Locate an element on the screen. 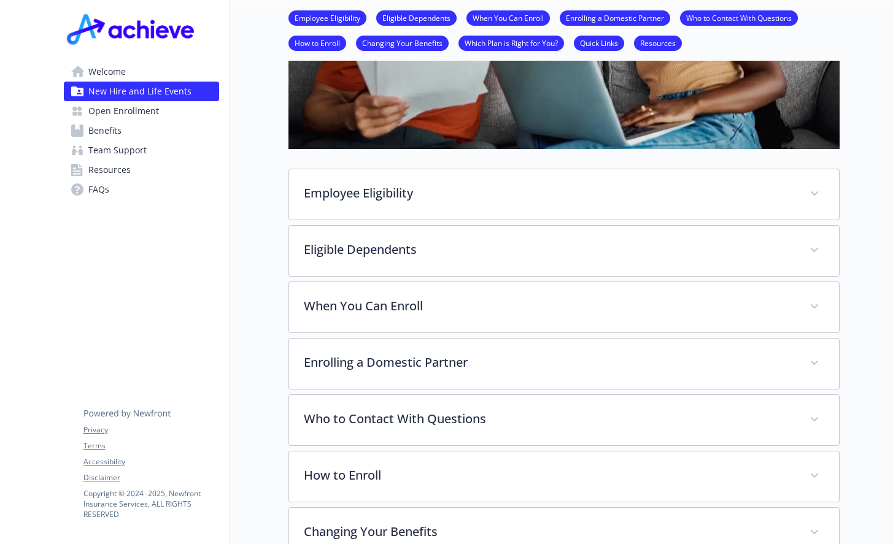 This screenshot has width=893, height=544. a: When You Can Enroll is located at coordinates (508, 17).